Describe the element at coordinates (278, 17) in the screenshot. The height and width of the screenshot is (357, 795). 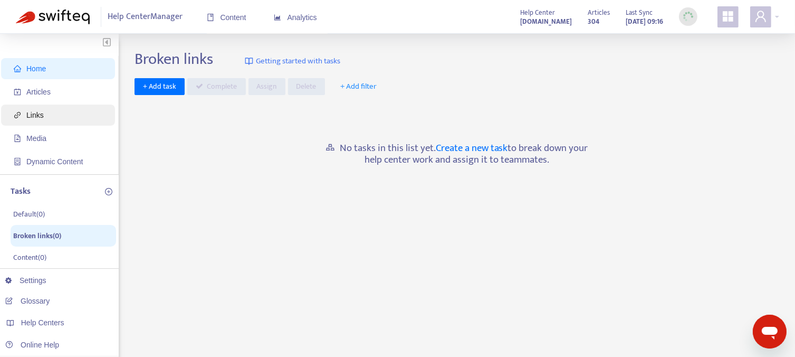
I see `span: area-chart` at that location.